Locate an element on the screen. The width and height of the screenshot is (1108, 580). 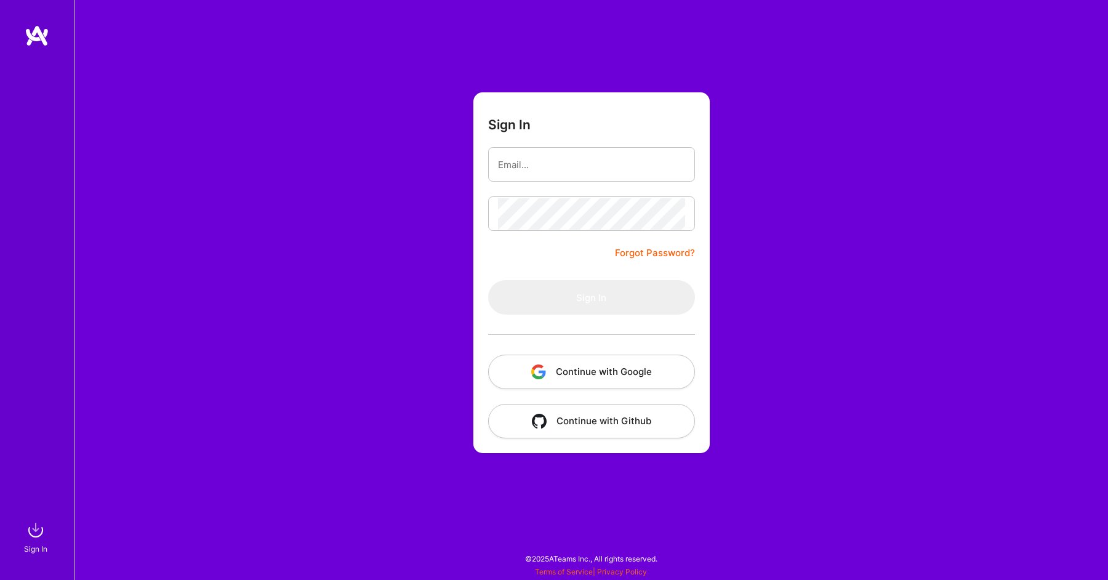
img: sign in is located at coordinates (36, 530).